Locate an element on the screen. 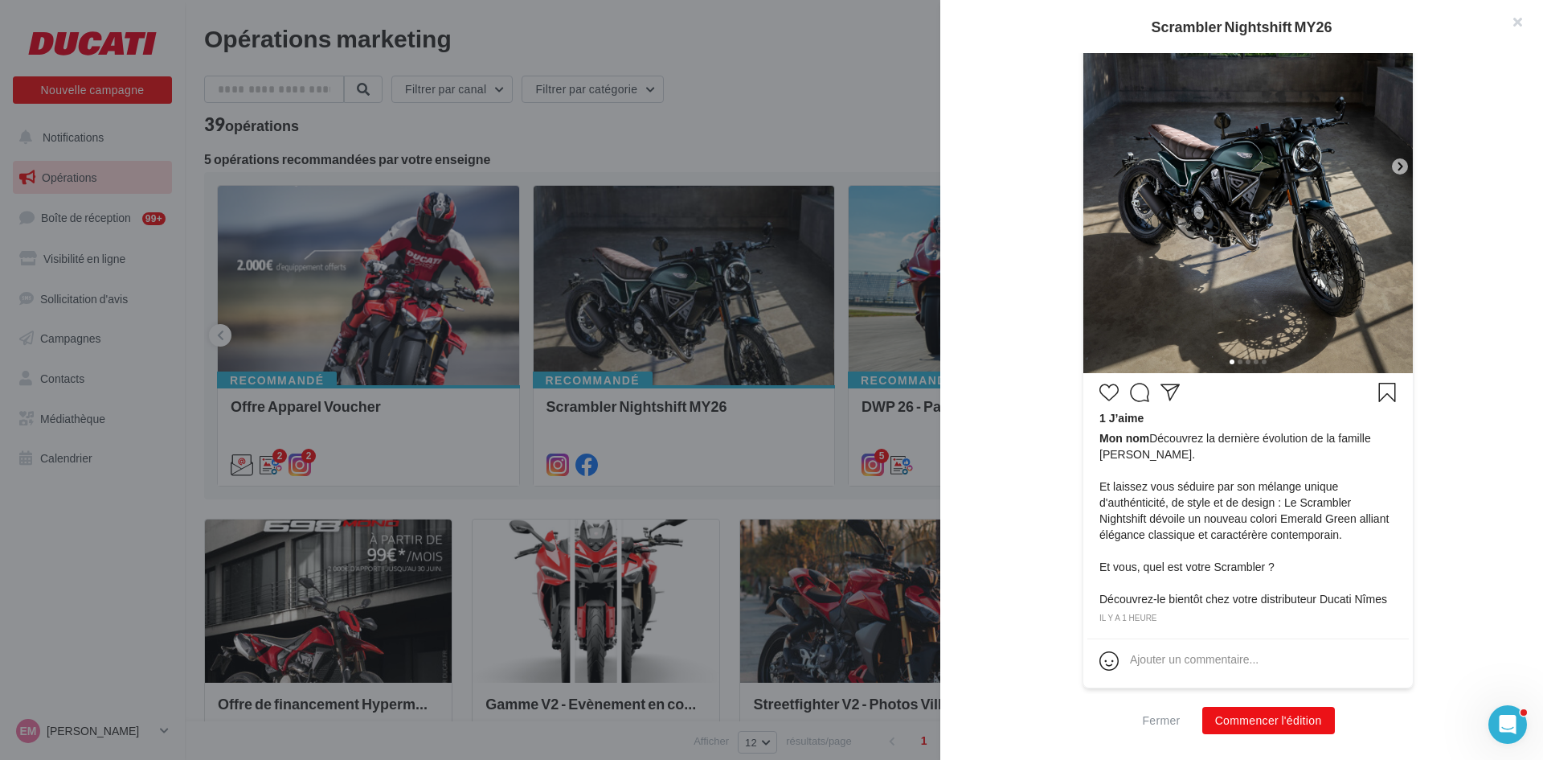  svg: Emoji is located at coordinates (1109, 661).